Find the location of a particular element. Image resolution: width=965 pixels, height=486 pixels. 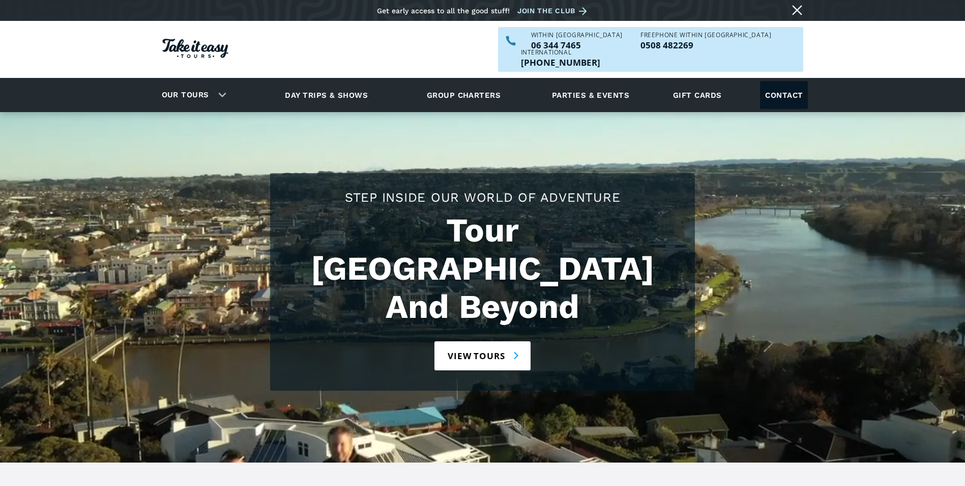

a: Join the club is located at coordinates (554, 11).